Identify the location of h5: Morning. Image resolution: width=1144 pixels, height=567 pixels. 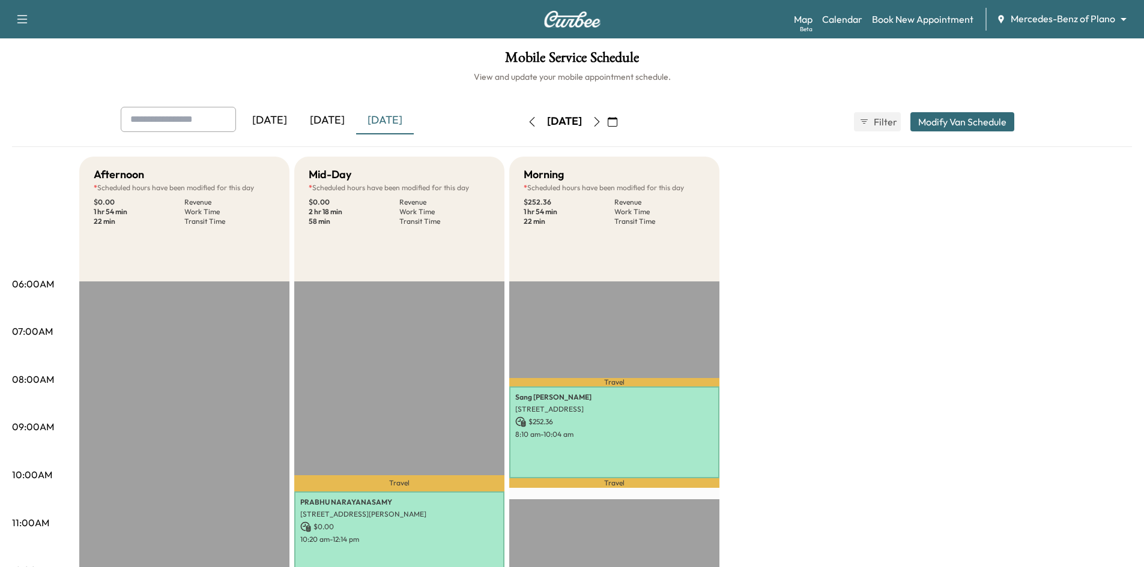
(543, 175).